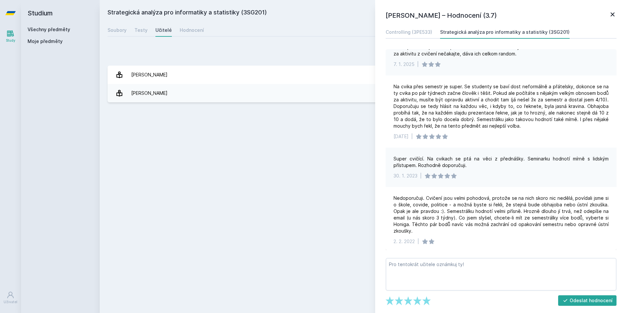 The height and width of the screenshot is (313, 627). I want to click on a: Uživatel, so click(10, 297).